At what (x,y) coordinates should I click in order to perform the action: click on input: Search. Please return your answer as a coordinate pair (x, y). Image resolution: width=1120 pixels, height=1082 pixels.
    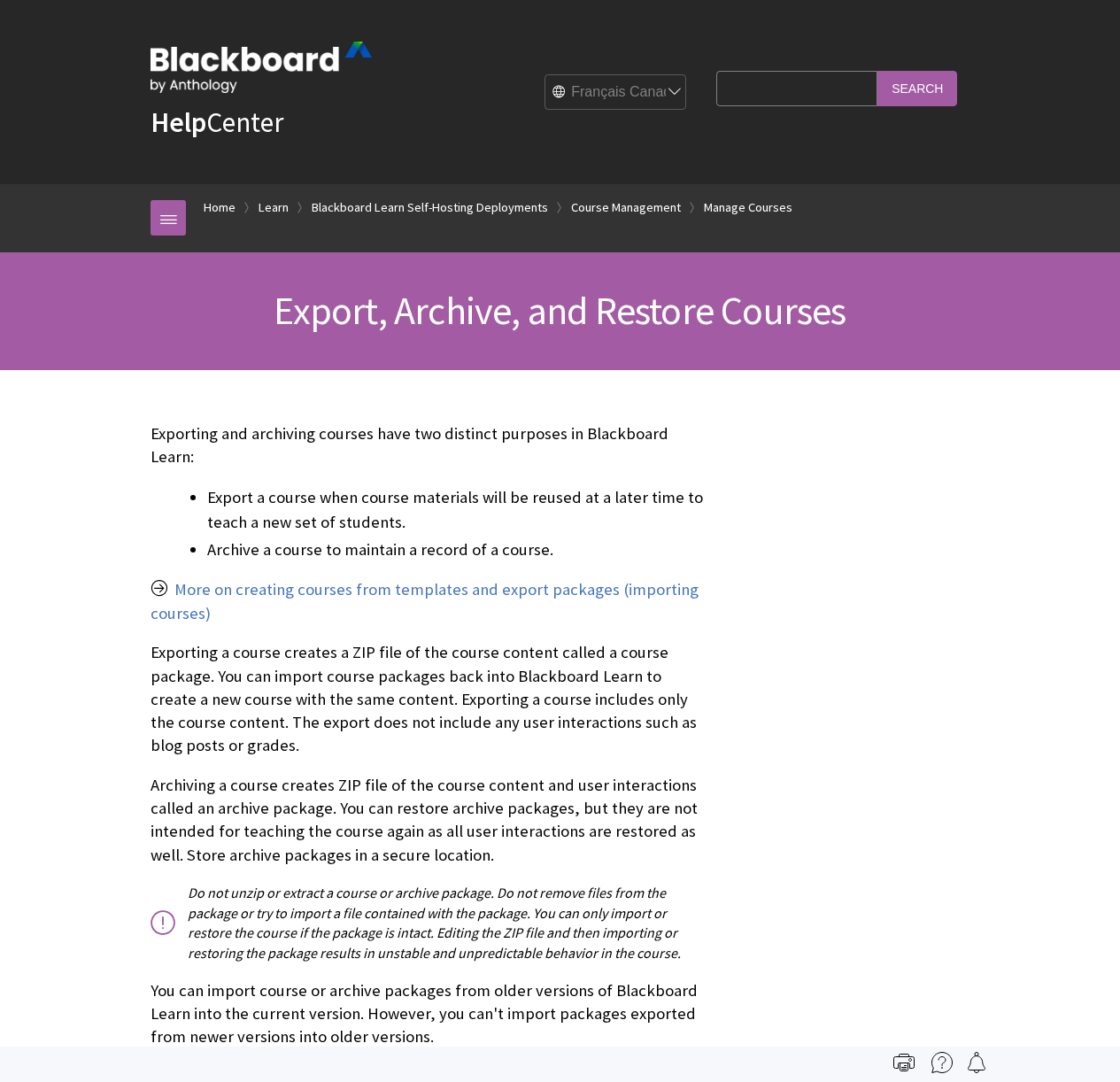
    Looking at the image, I should click on (918, 88).